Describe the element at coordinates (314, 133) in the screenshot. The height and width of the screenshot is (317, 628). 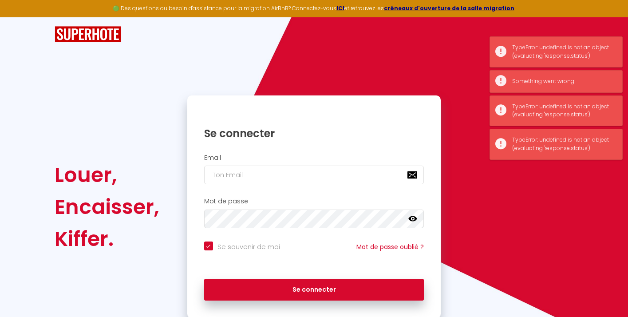
I see `h1: Se connecter` at that location.